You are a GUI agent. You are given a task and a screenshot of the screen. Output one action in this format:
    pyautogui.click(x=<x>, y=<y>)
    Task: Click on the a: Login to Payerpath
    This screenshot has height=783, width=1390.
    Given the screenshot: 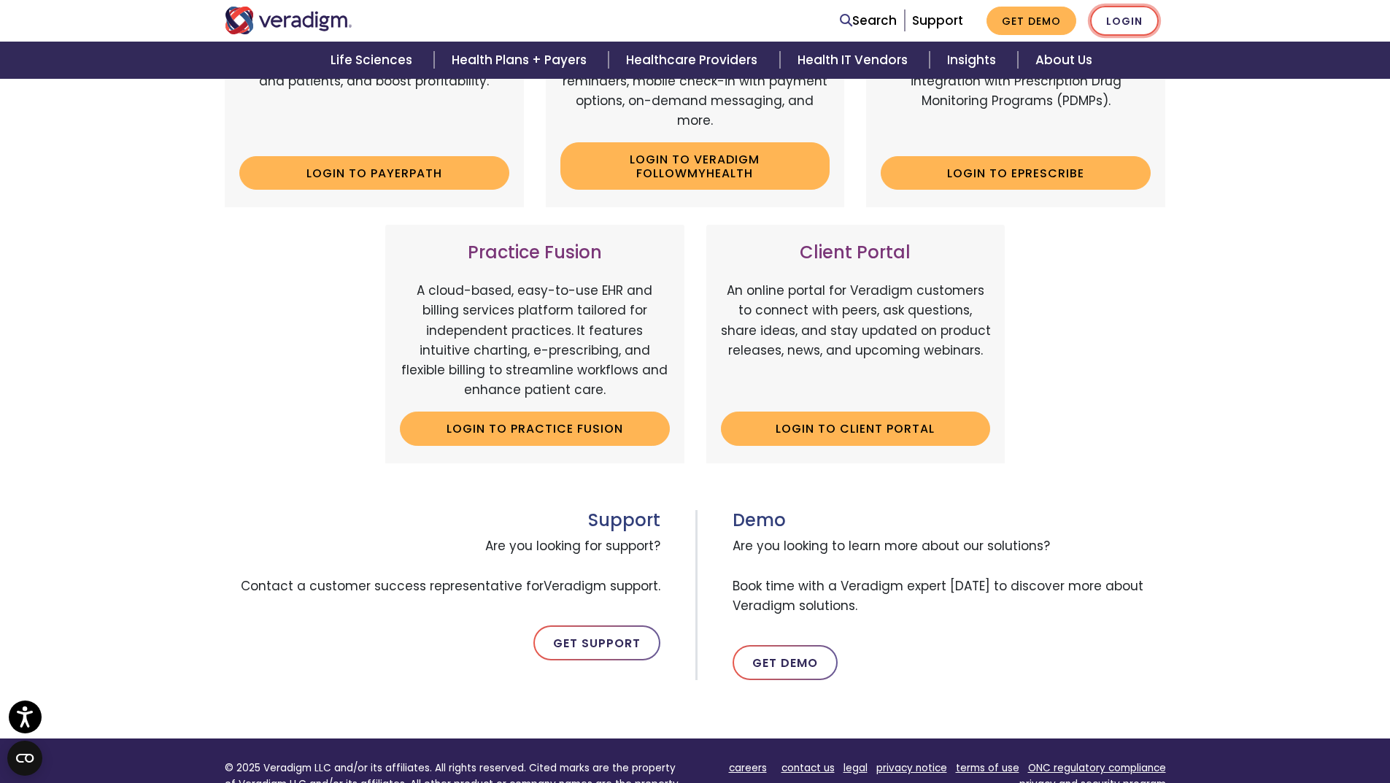 What is the action you would take?
    pyautogui.click(x=374, y=173)
    